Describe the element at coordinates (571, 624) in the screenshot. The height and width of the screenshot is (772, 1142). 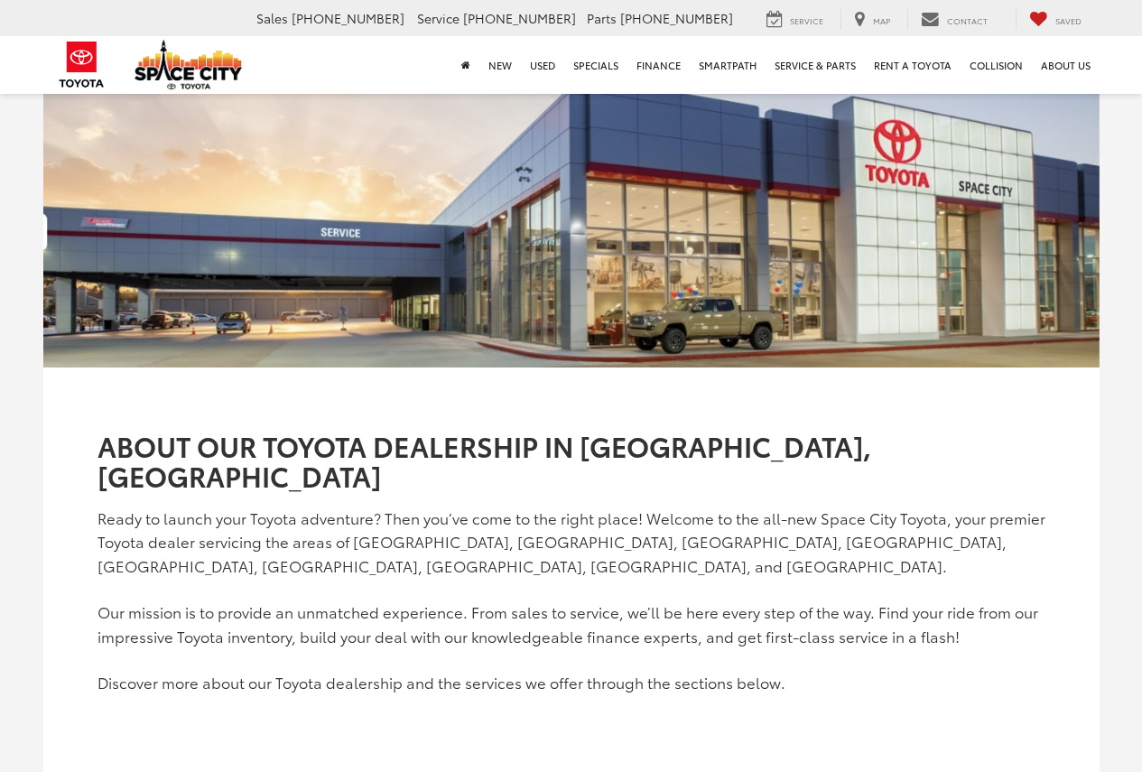
I see `p: Our mission is to provide an unmatched experience. From sales to service, we’ll be here every ste...` at that location.